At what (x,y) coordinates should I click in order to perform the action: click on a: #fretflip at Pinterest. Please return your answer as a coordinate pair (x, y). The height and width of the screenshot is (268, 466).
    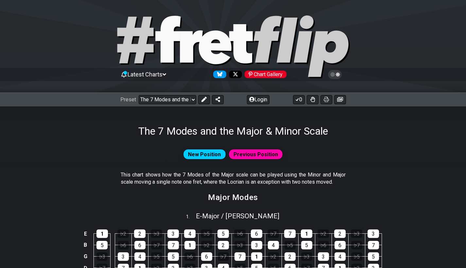
    Looking at the image, I should click on (264, 74).